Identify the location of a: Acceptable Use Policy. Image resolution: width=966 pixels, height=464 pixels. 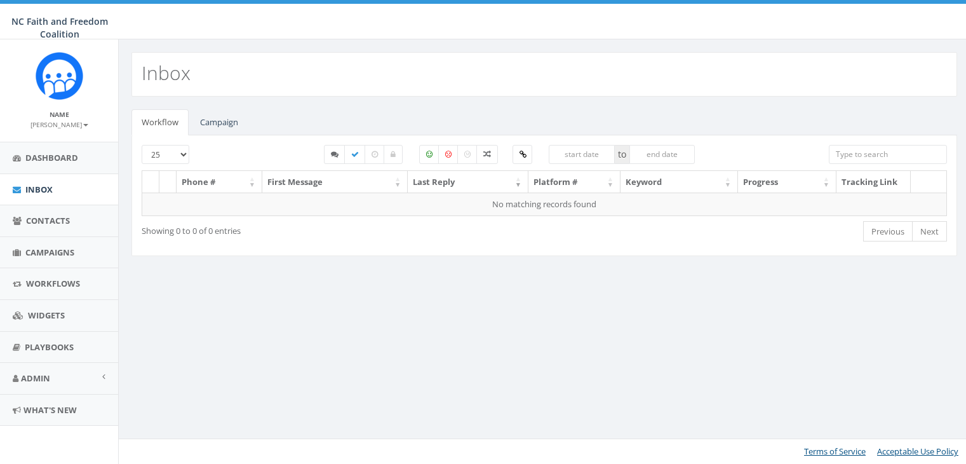
(917, 451).